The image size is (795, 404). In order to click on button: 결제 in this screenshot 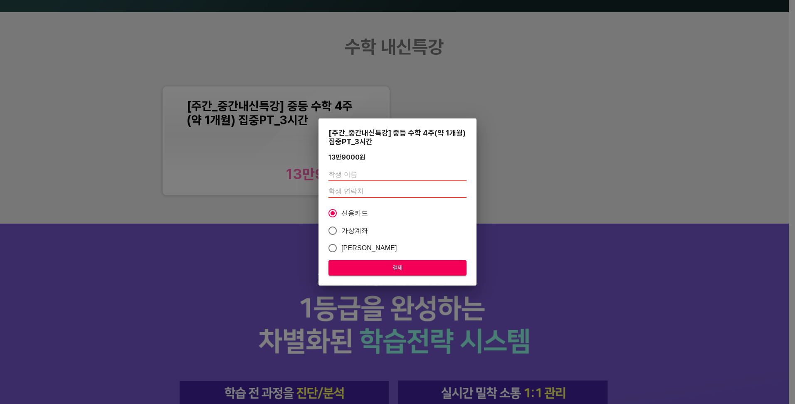, I will do `click(397, 268)`.